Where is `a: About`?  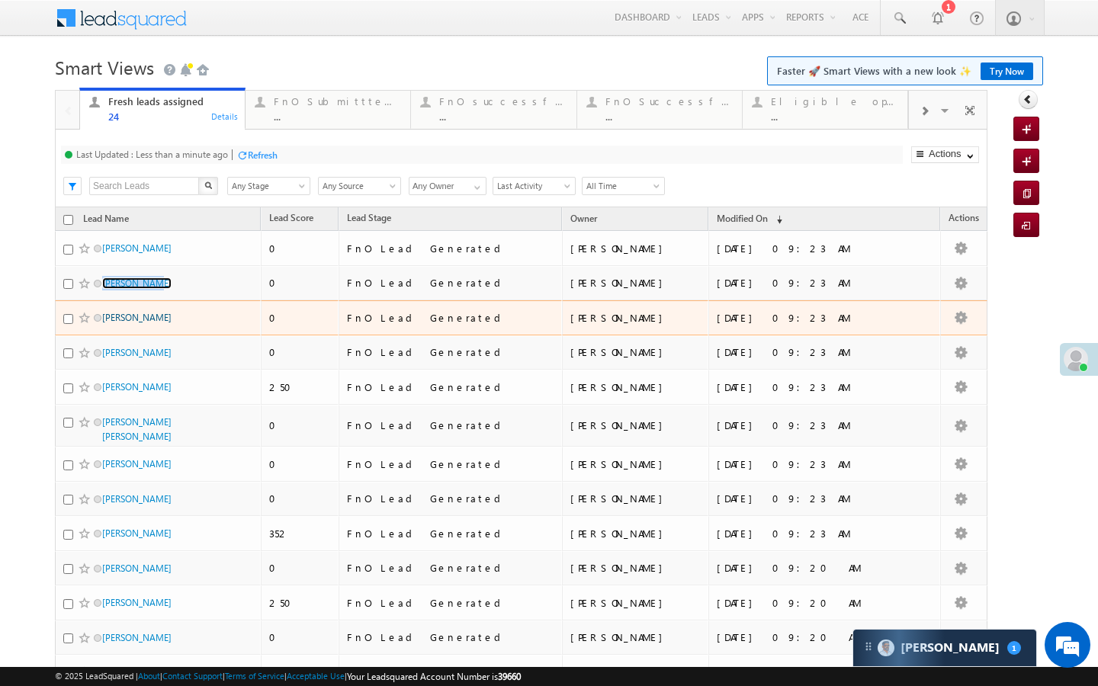
a: About is located at coordinates (149, 676).